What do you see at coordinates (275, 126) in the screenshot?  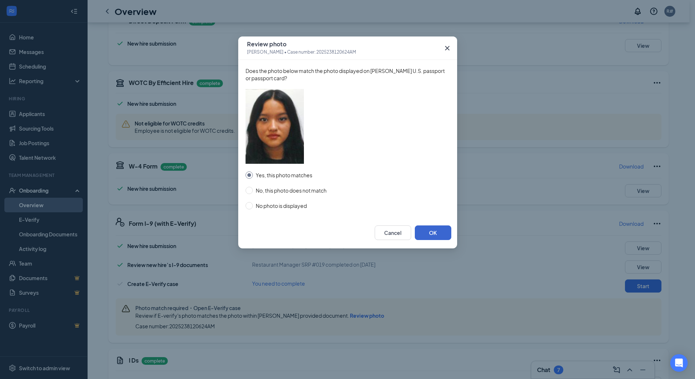 I see `img: employee` at bounding box center [275, 126].